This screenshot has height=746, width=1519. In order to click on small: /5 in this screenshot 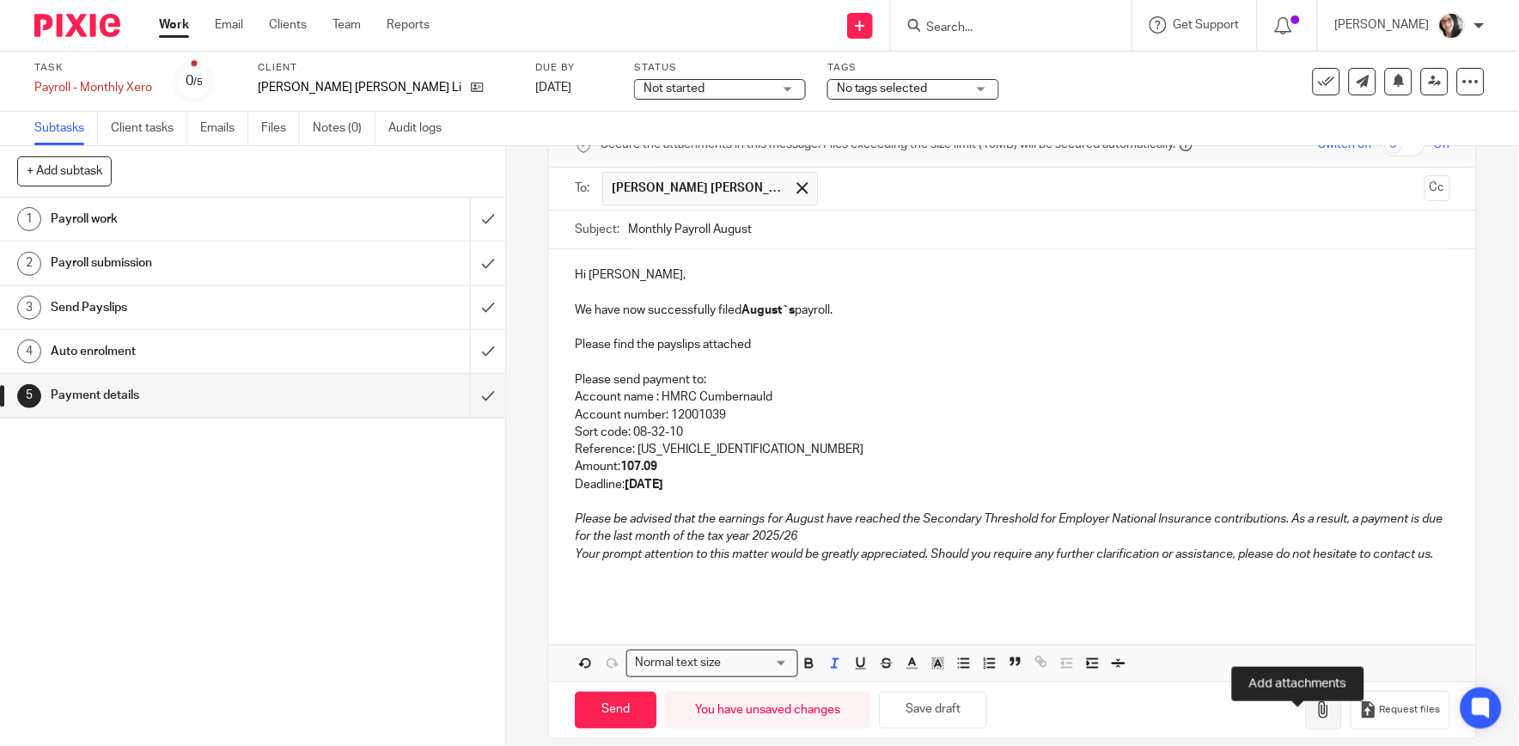, I will do `click(198, 82)`.